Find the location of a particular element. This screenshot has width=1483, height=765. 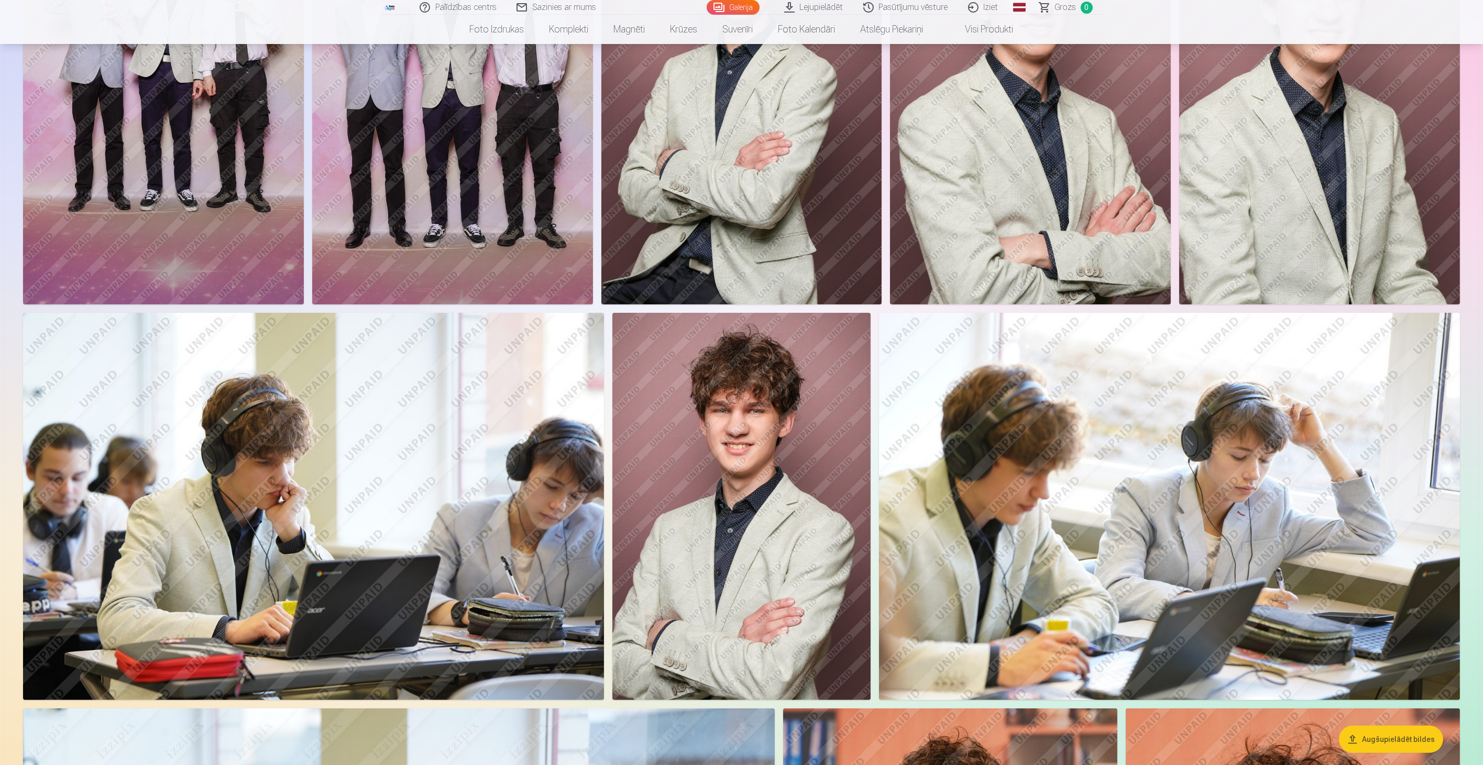

a: Suvenīri is located at coordinates (738, 29).